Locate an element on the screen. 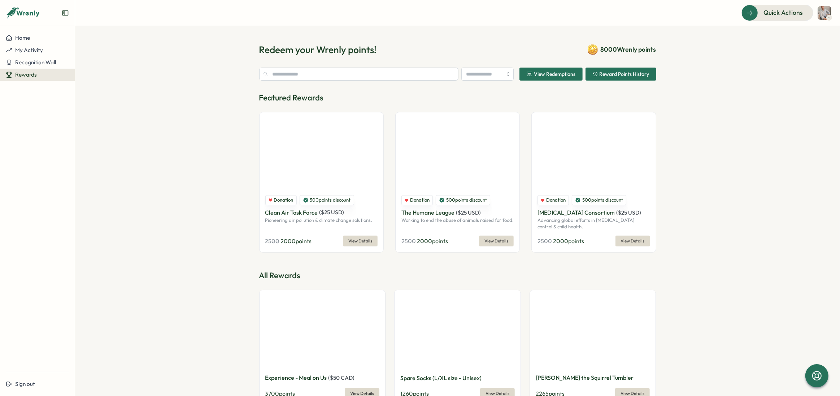 Image resolution: width=840 pixels, height=396 pixels. span: Quick Actions is located at coordinates (783, 13).